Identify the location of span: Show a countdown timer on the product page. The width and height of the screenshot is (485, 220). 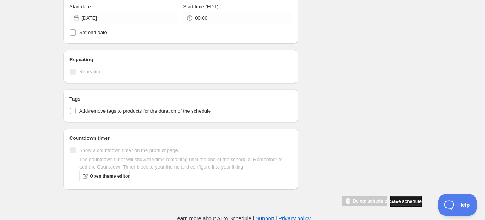
(129, 150).